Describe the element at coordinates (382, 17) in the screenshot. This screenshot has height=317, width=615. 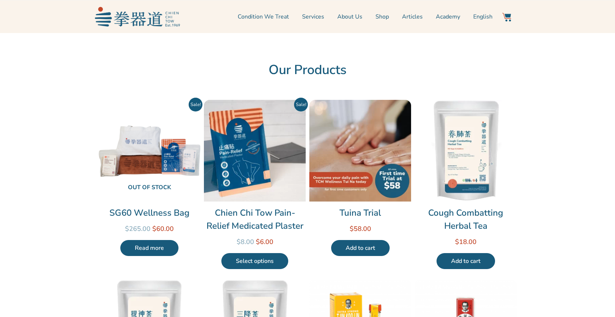
I see `a: Shop` at that location.